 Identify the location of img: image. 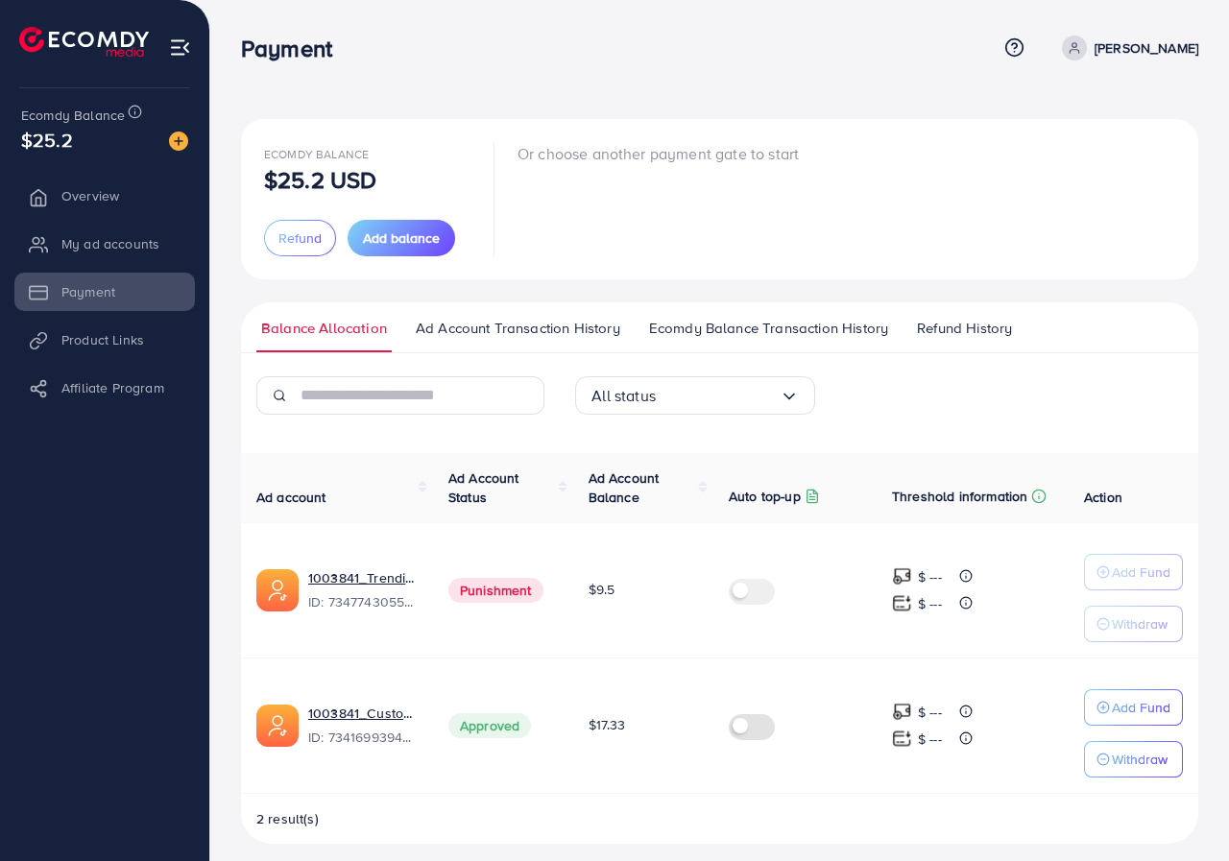
(179, 141).